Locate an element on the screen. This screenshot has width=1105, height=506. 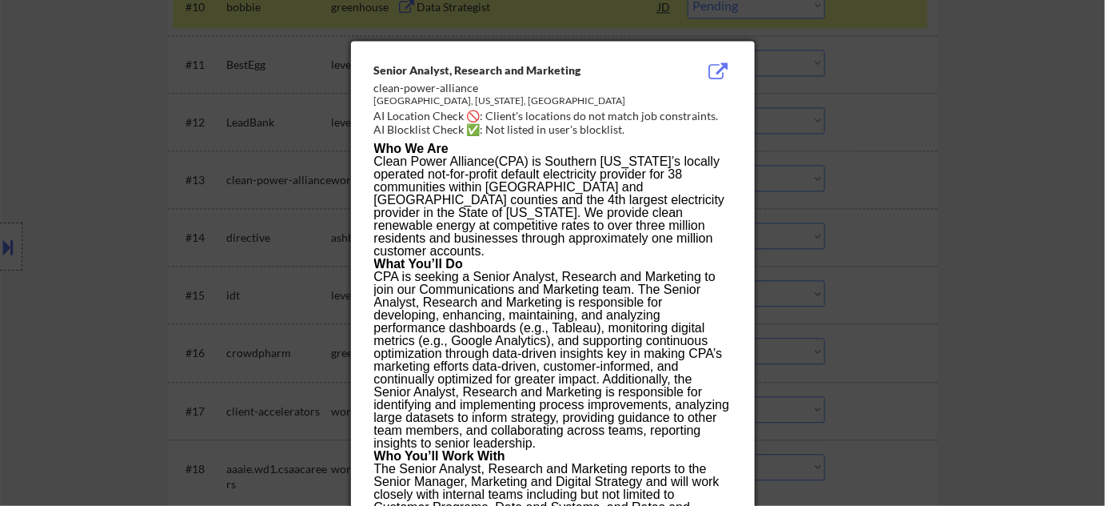
strong: Who You’ll Work With is located at coordinates (440, 455).